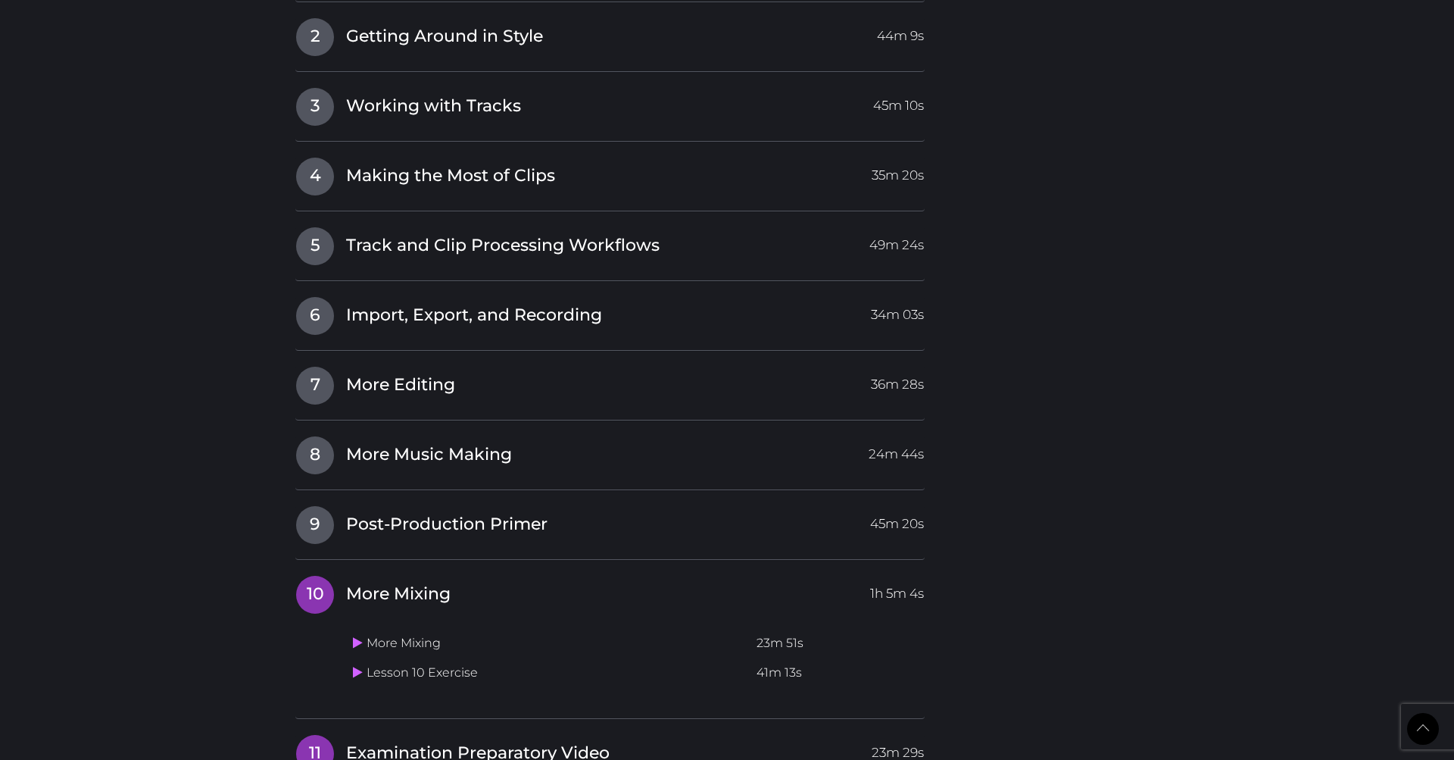  What do you see at coordinates (451, 176) in the screenshot?
I see `span: Making the Most of Clips` at bounding box center [451, 176].